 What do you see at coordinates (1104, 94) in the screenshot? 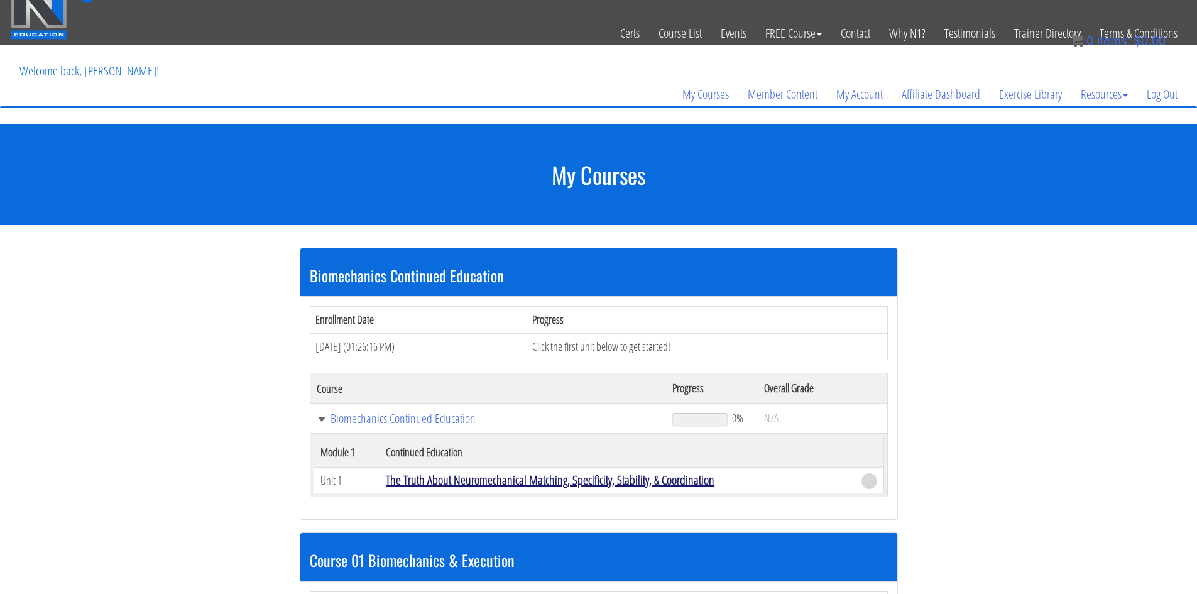
I see `a: Resources` at bounding box center [1104, 94].